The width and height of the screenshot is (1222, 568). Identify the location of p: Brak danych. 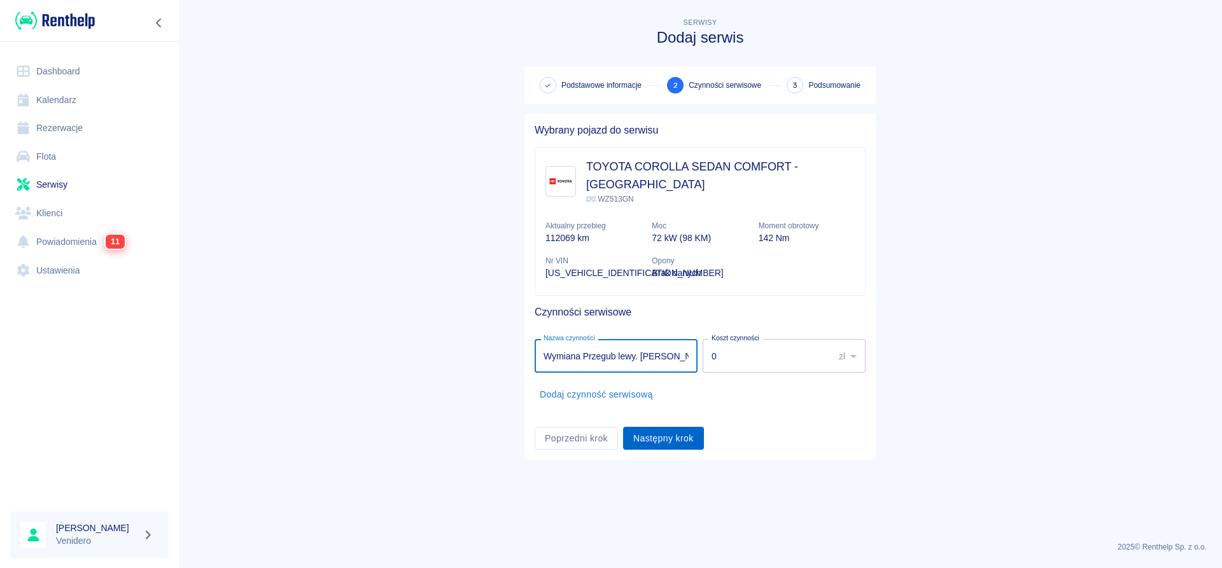
(700, 273).